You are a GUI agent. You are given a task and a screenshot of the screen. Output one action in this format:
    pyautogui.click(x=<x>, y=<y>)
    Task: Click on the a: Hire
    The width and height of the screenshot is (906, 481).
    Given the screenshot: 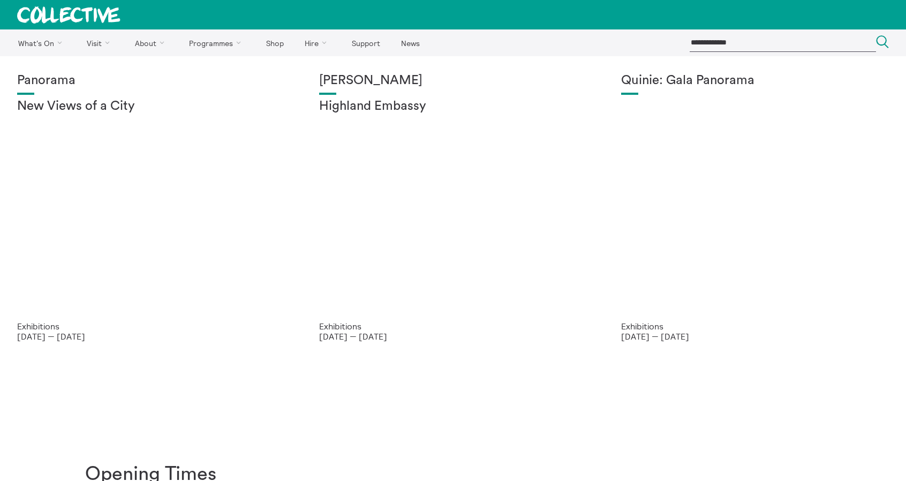 What is the action you would take?
    pyautogui.click(x=318, y=43)
    